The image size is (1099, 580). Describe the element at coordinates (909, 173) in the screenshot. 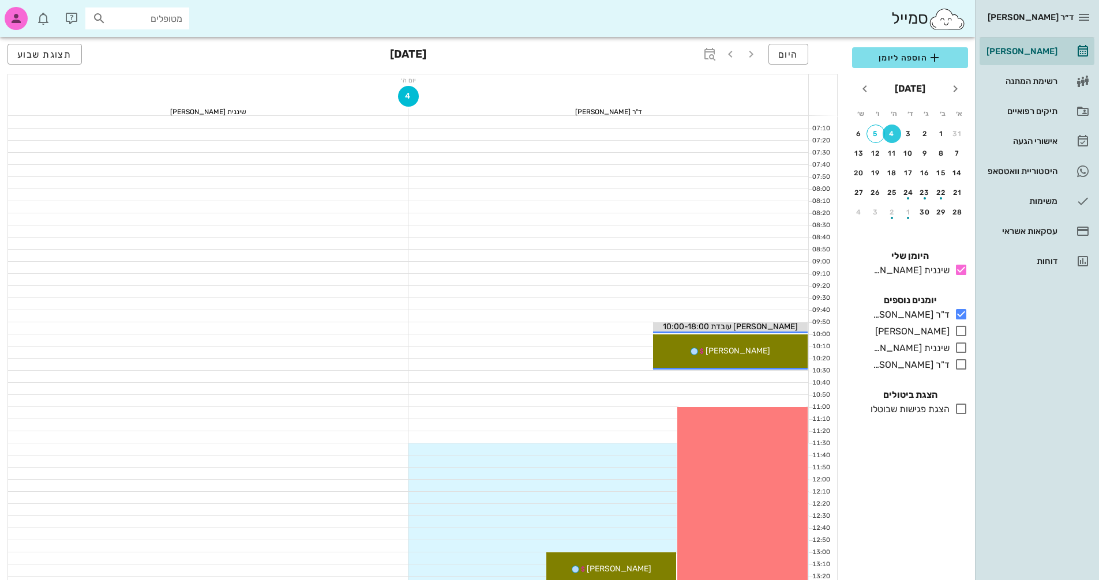

I see `div: 17` at that location.